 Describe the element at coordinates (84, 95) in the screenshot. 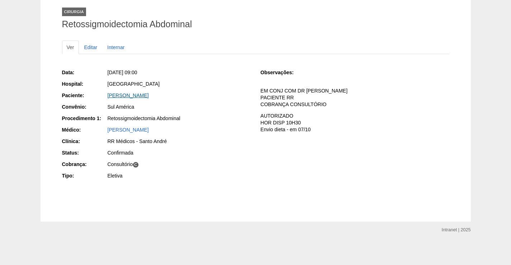

I see `div: Paciente:` at that location.